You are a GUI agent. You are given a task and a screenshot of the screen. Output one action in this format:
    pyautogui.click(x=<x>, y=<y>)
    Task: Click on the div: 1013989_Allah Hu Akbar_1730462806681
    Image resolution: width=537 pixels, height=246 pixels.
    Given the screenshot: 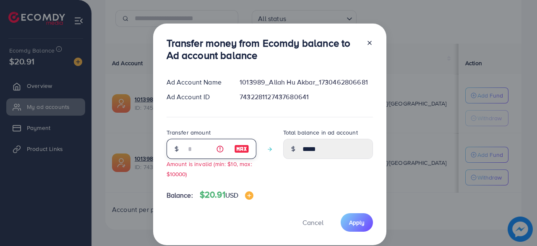 What is the action you would take?
    pyautogui.click(x=306, y=82)
    